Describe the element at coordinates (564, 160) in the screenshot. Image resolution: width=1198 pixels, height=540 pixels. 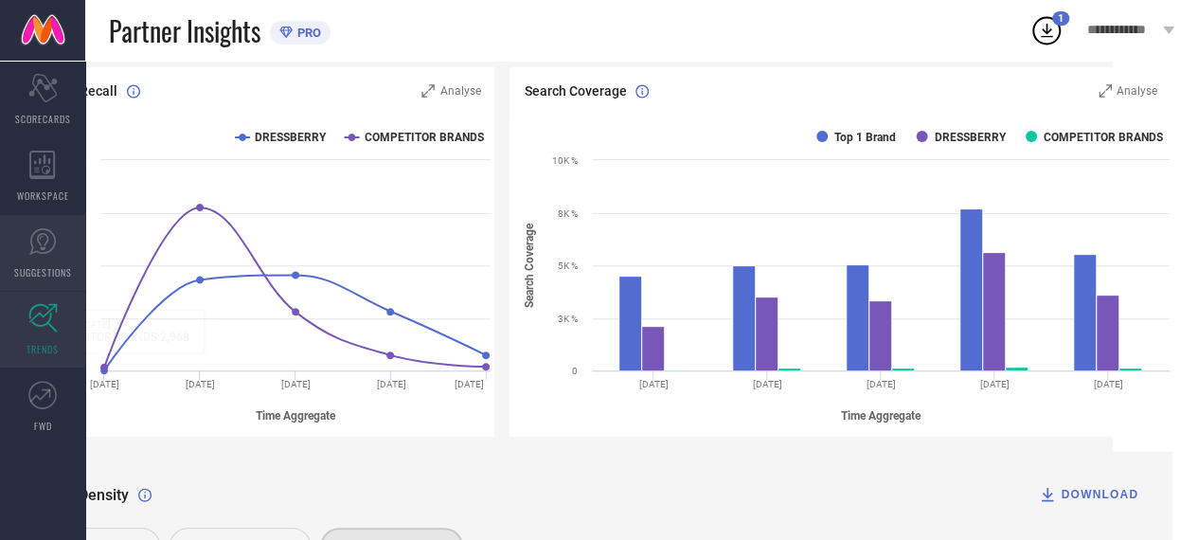
I see `text: 10K %` at that location.